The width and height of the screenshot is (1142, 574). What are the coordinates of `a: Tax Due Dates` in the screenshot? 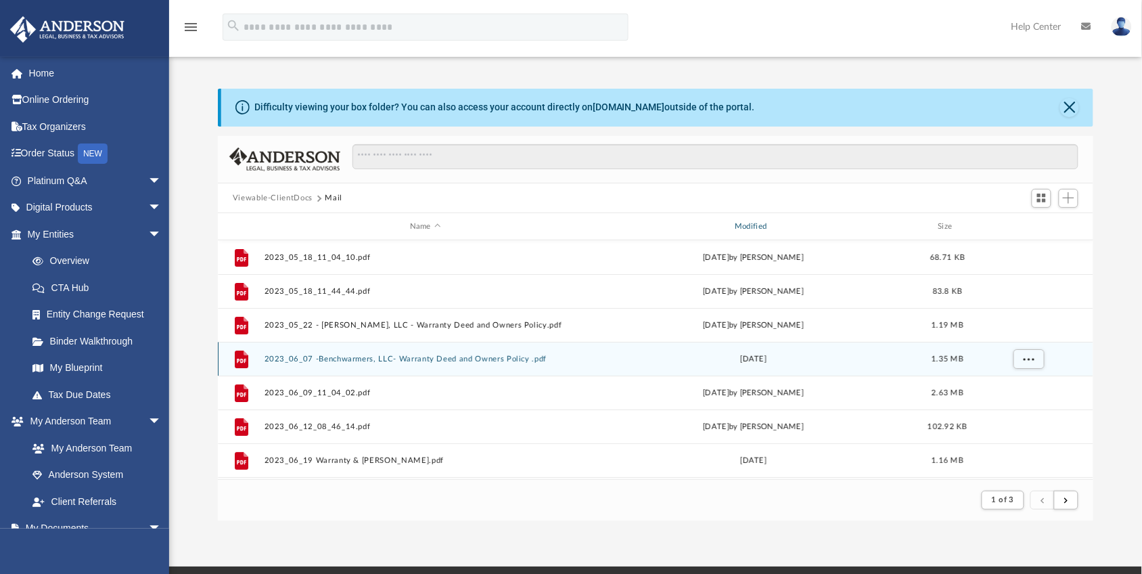 It's located at (100, 394).